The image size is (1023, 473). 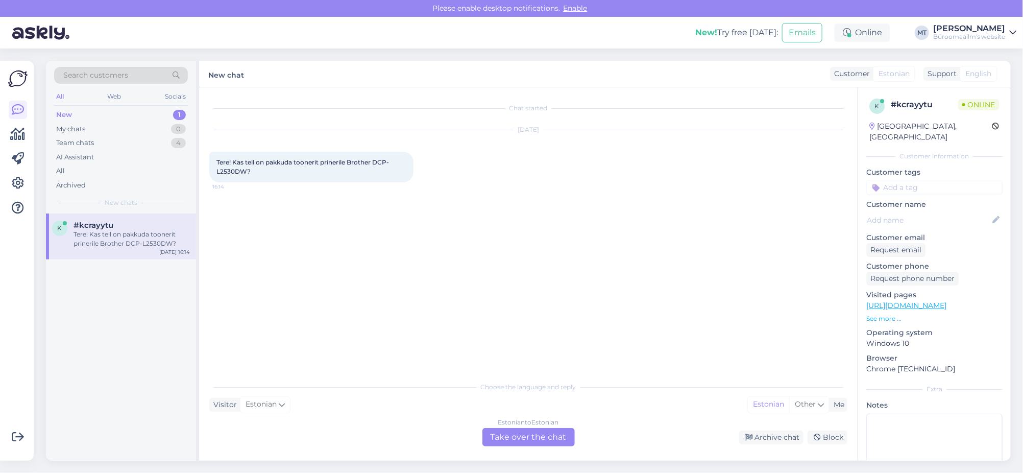 What do you see at coordinates (979, 105) in the screenshot?
I see `span: Online` at bounding box center [979, 105].